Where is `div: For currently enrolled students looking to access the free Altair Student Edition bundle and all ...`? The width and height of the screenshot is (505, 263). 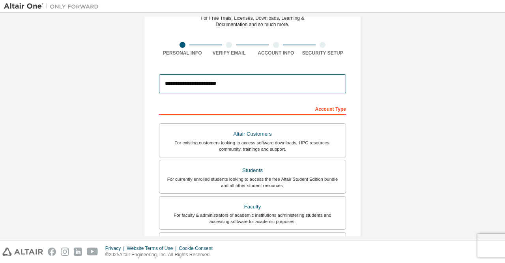 div: For currently enrolled students looking to access the free Altair Student Edition bundle and all ... is located at coordinates (253, 182).